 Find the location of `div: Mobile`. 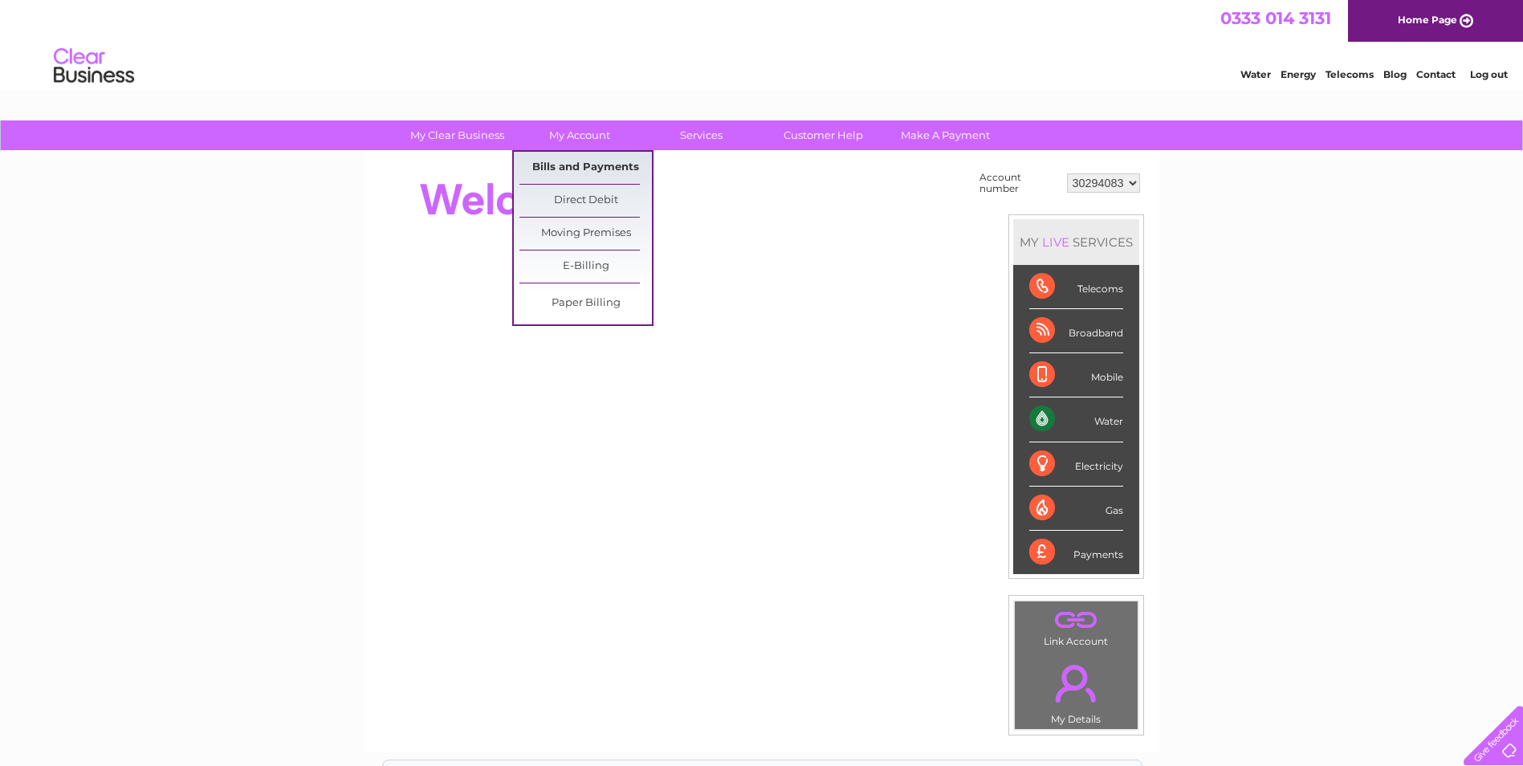

div: Mobile is located at coordinates (1076, 375).